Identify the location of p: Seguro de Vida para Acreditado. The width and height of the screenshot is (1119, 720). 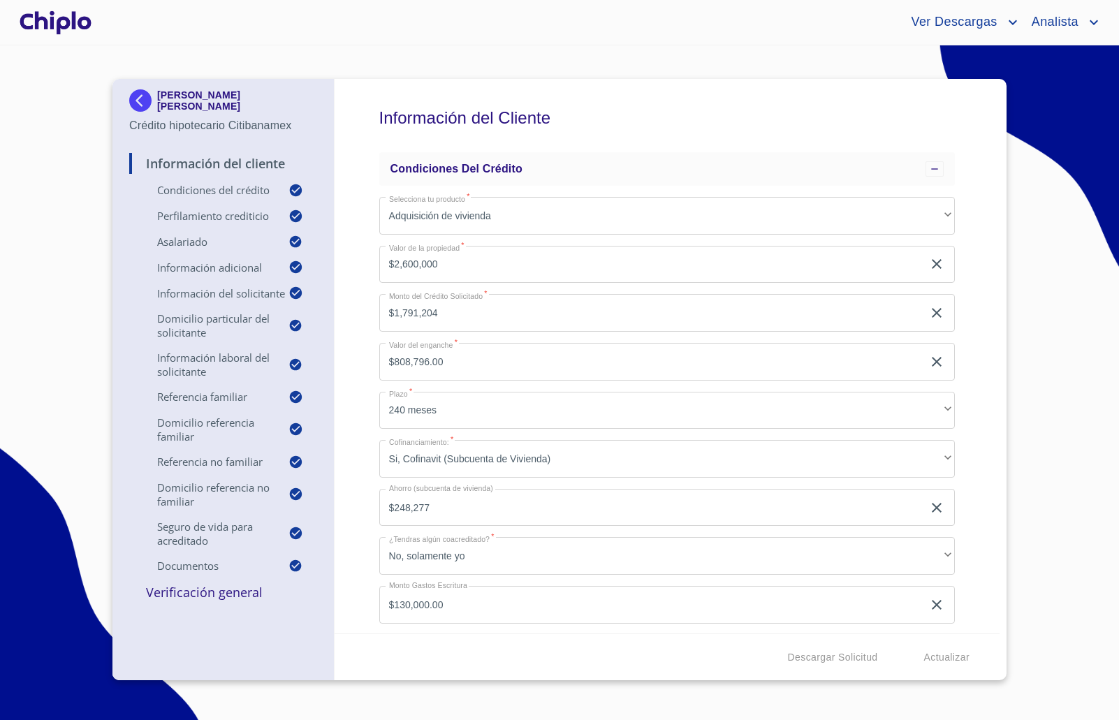
(209, 534).